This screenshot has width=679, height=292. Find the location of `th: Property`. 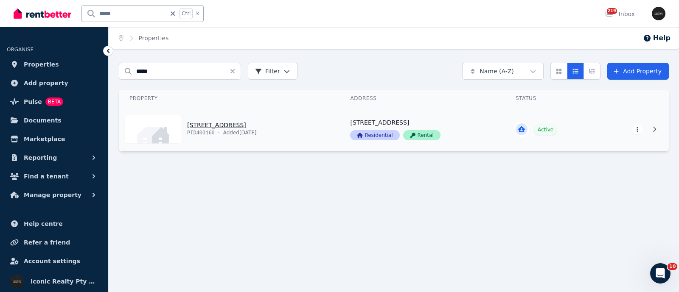

th: Property is located at coordinates (230, 98).